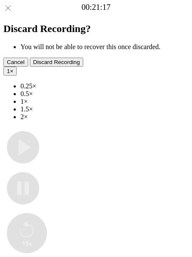 The width and height of the screenshot is (192, 257). Describe the element at coordinates (105, 86) in the screenshot. I see `li: 0.25×` at that location.